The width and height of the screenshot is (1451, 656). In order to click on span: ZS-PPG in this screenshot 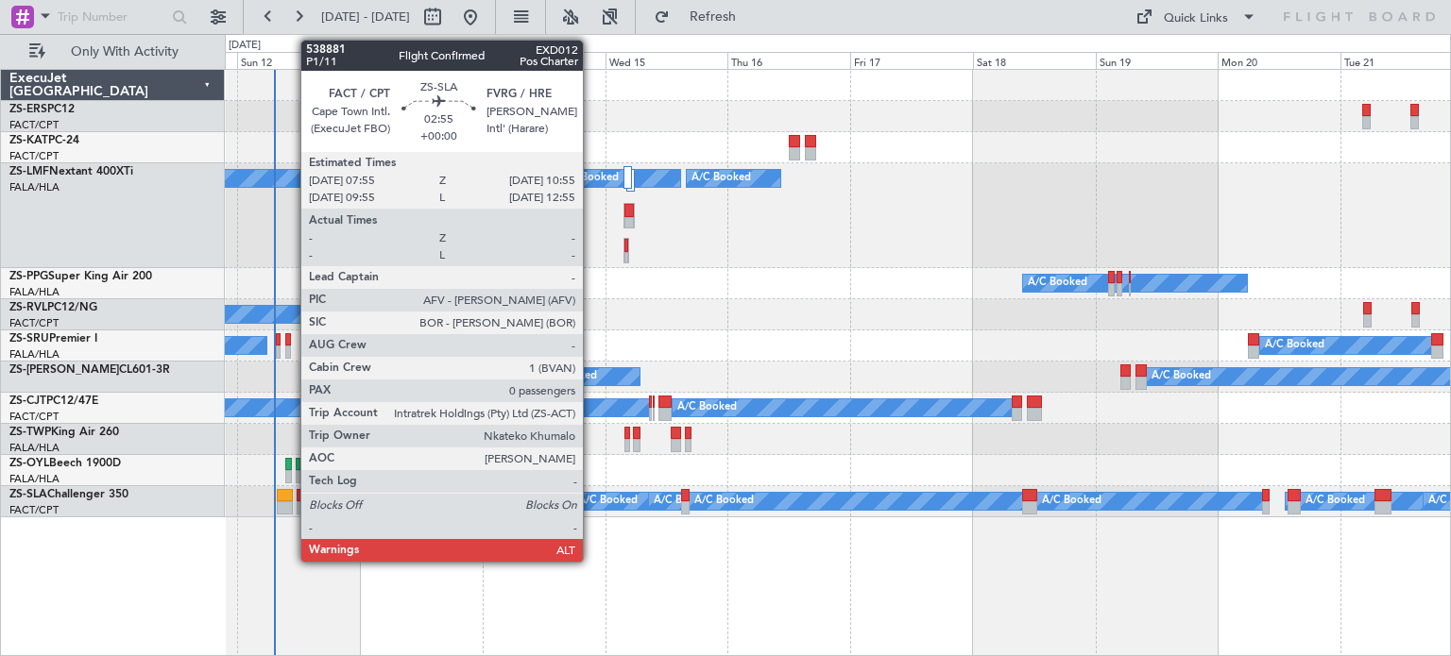, I will do `click(28, 277)`.